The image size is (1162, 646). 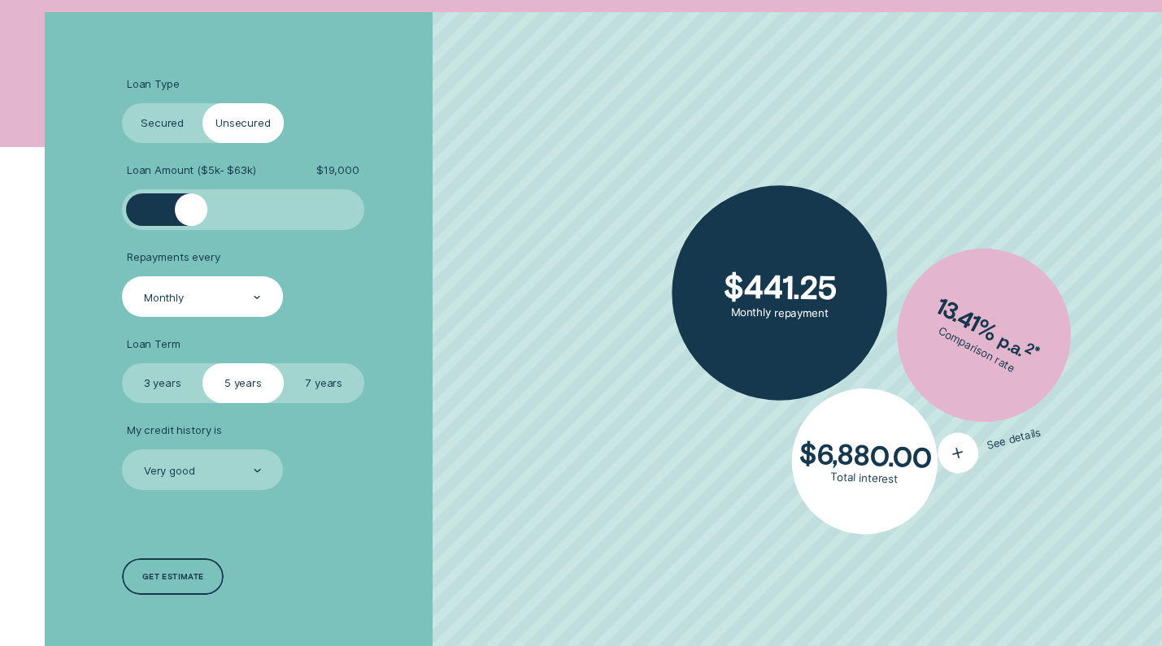 What do you see at coordinates (169, 471) in the screenshot?
I see `div: Very good` at bounding box center [169, 471].